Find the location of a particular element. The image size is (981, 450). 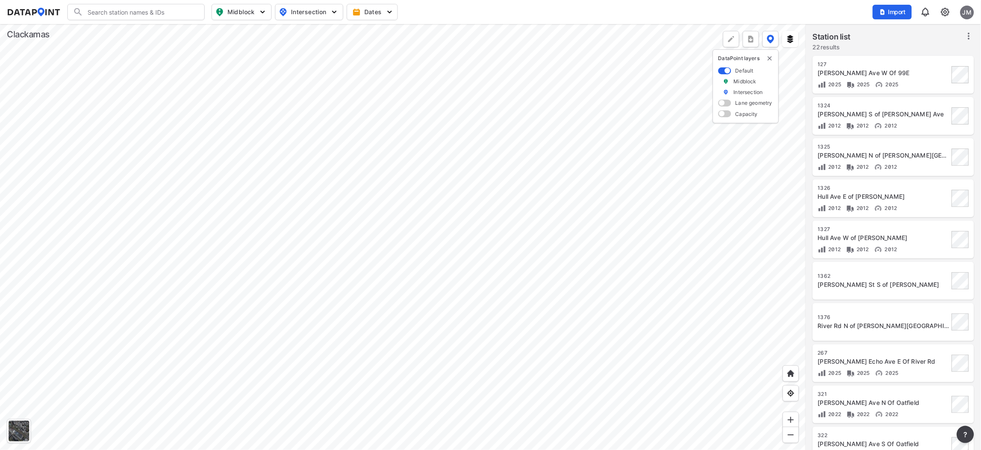

img: map_pin_int.54838e6b.svg is located at coordinates (283, 12).